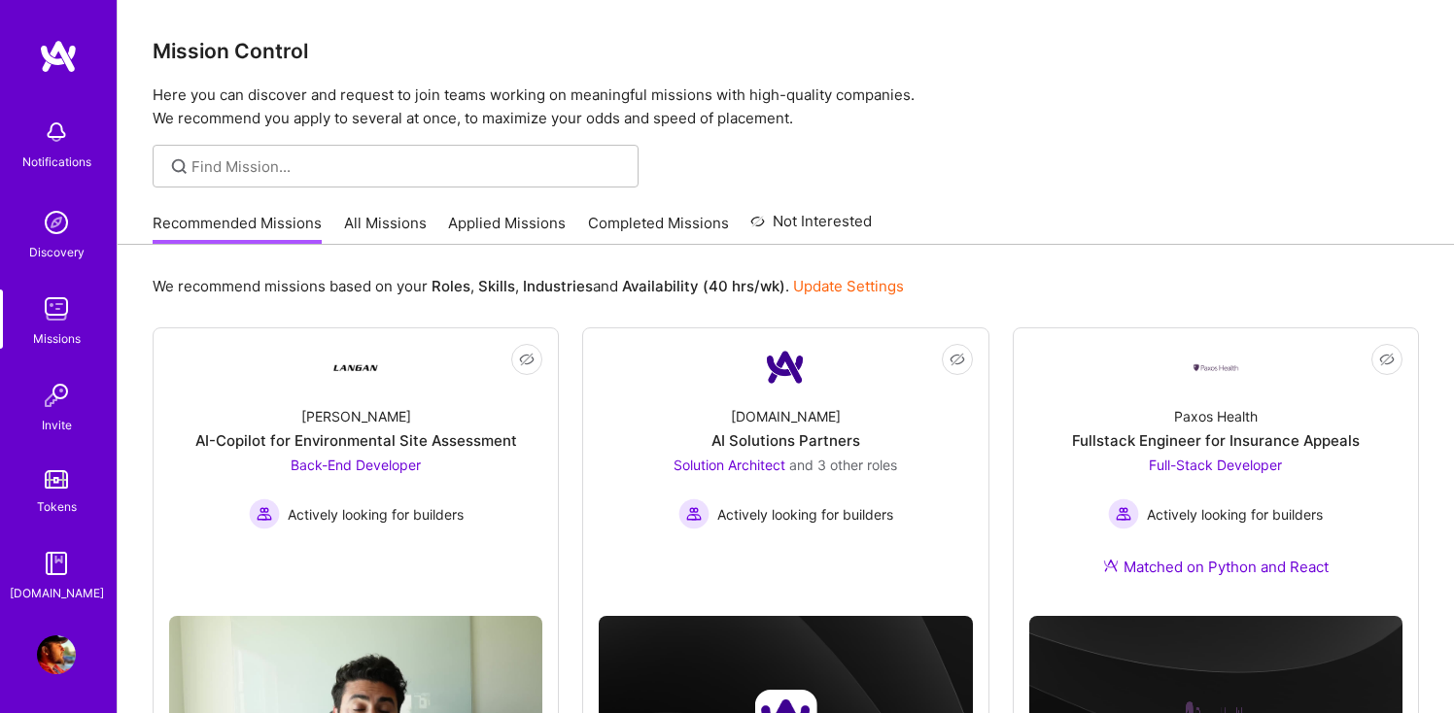  What do you see at coordinates (56, 425) in the screenshot?
I see `div: Invite` at bounding box center [56, 425].